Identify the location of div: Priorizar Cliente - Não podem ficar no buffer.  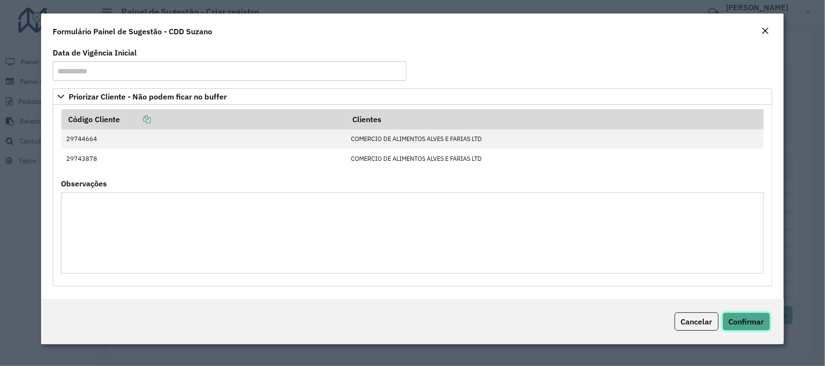
(412, 196).